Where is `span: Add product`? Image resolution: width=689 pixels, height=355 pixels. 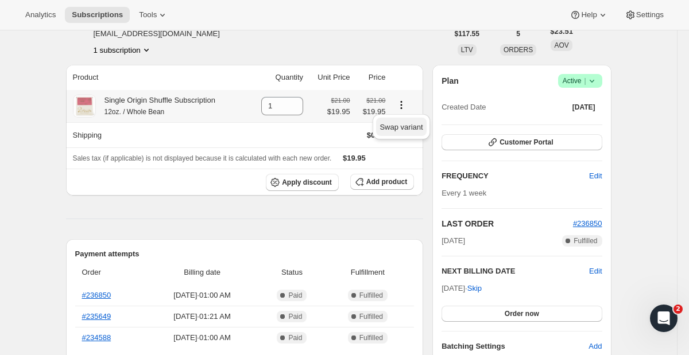 span: Add product is located at coordinates (386, 182).